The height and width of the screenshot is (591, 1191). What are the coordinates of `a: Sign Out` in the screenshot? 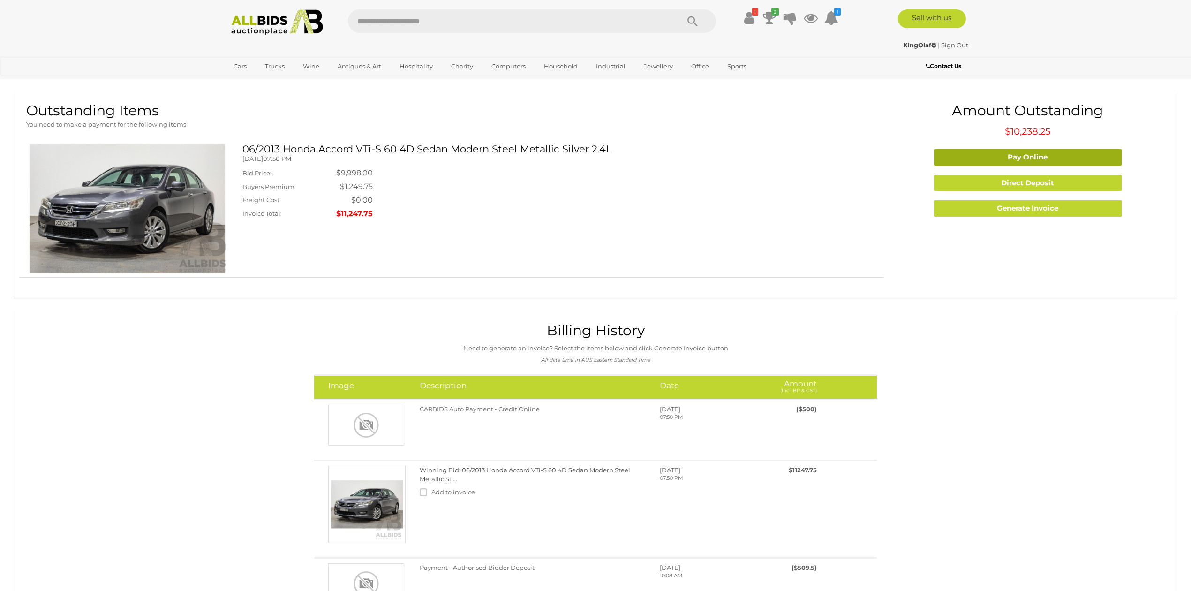 It's located at (955, 45).